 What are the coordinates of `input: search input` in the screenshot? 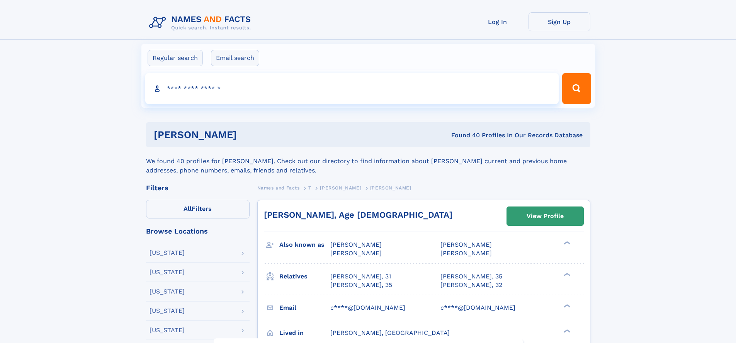 It's located at (352, 88).